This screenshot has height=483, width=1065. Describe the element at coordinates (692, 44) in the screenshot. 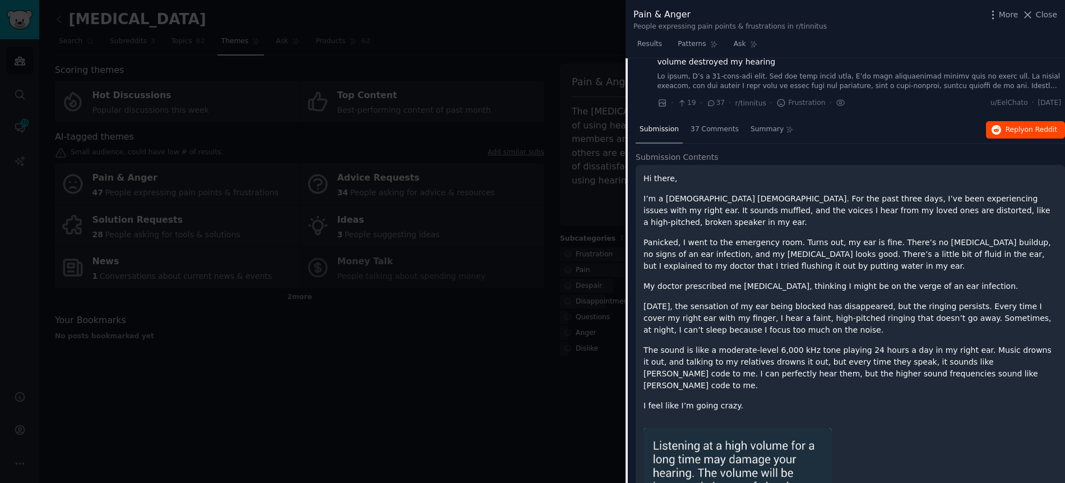

I see `span: Patterns` at that location.